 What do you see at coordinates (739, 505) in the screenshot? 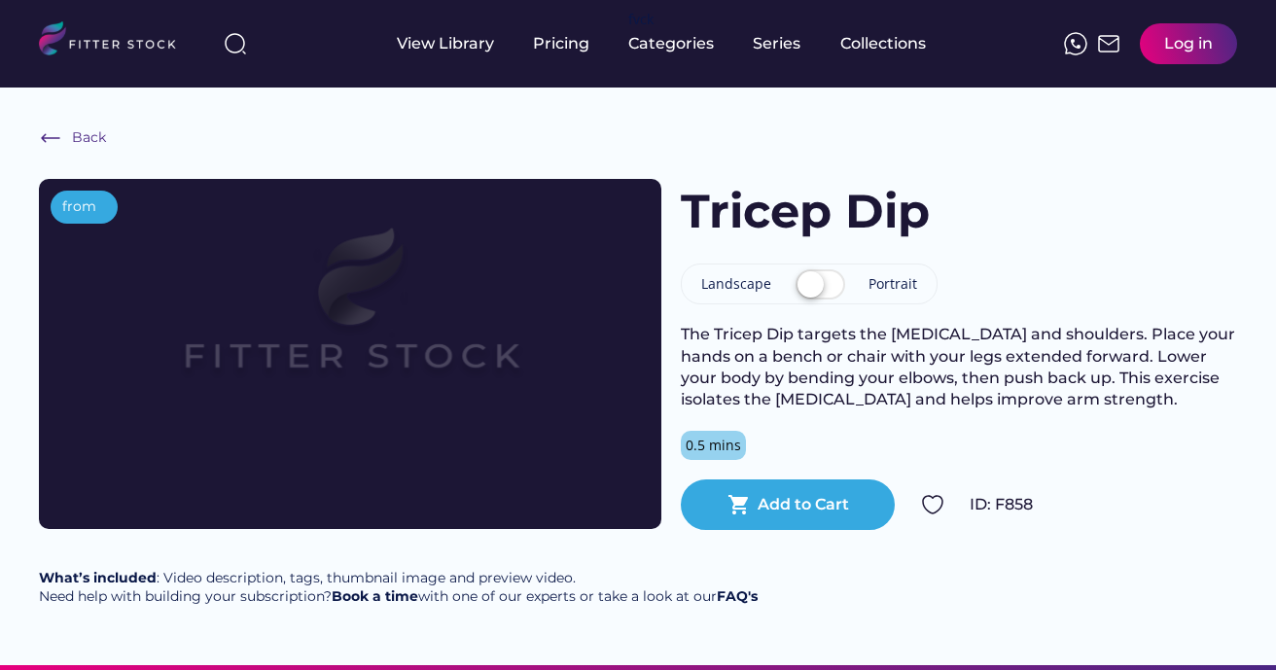
I see `button: shopping_cart` at bounding box center [739, 505].